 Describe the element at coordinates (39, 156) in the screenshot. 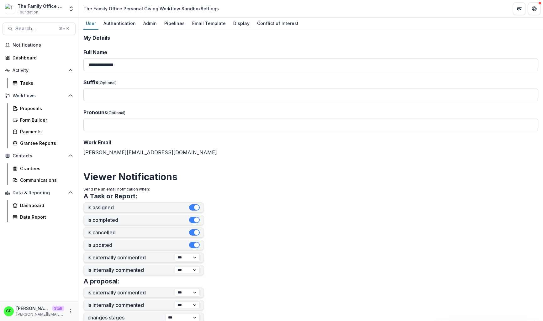

I see `span: Contacts` at that location.